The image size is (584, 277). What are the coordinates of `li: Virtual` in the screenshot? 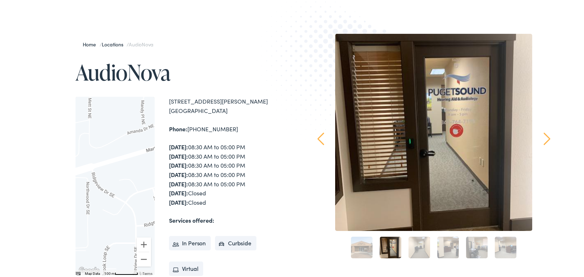 It's located at (186, 267).